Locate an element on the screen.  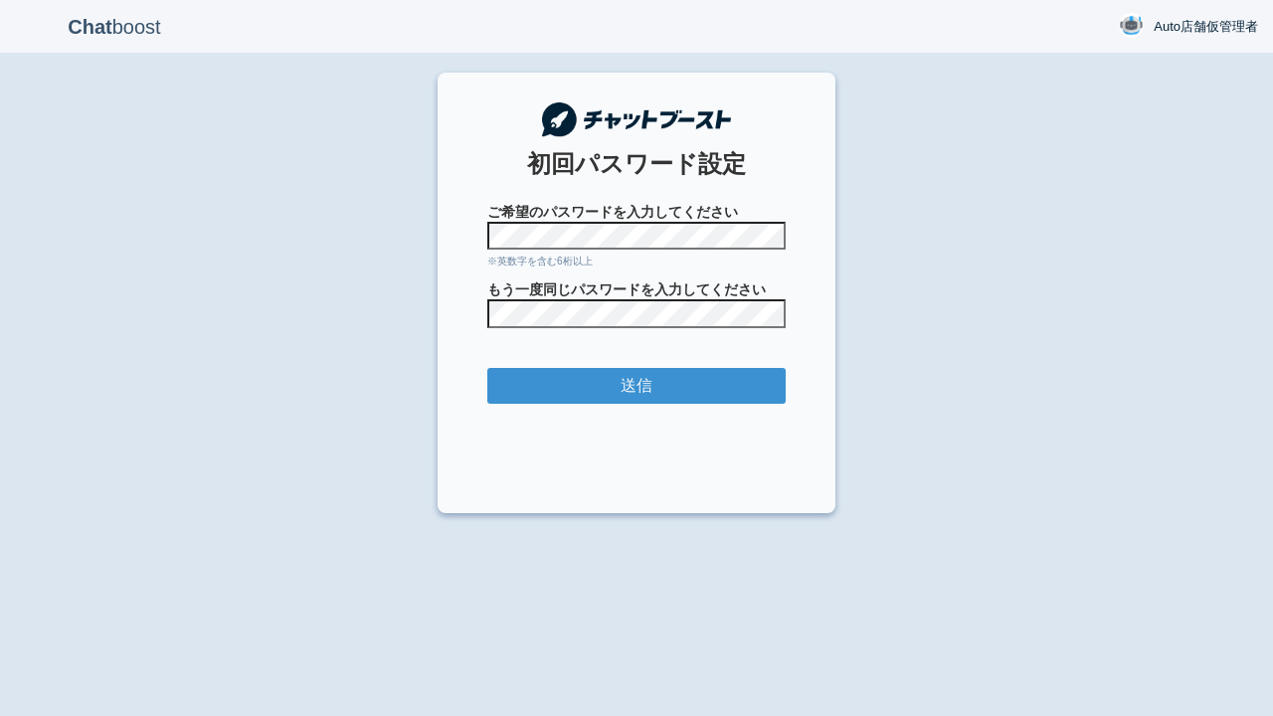
div: 初回パスワード設定 is located at coordinates (636, 164).